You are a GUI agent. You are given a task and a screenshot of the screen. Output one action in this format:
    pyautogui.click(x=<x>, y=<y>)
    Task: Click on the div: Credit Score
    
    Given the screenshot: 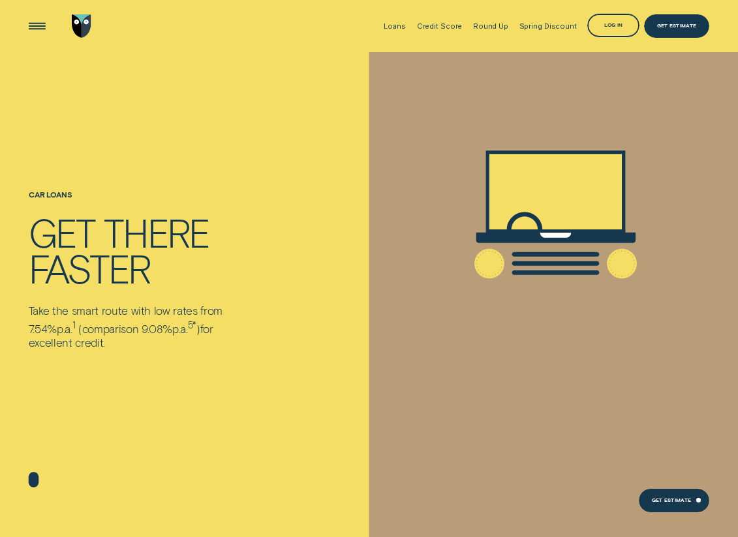 What is the action you would take?
    pyautogui.click(x=440, y=26)
    